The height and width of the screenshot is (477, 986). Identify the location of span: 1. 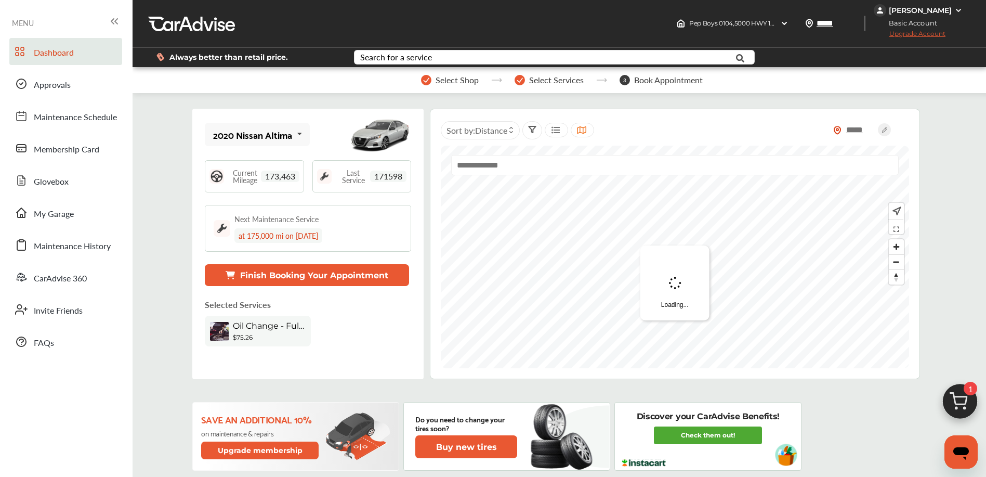
(971, 388).